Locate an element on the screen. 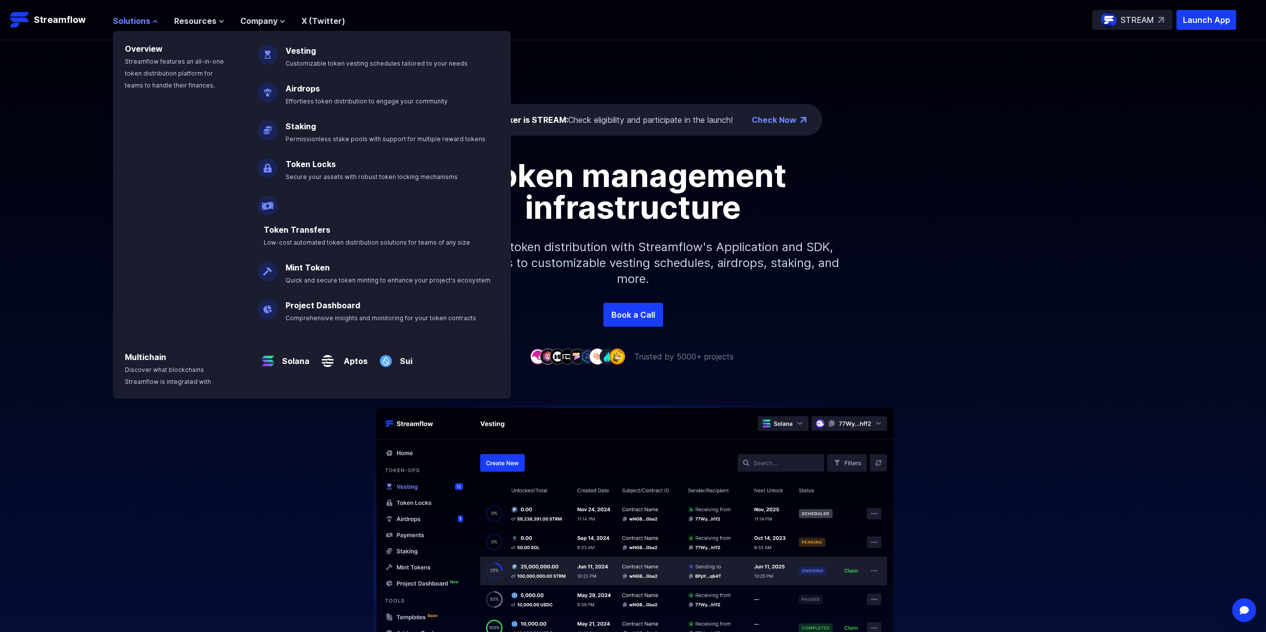 Image resolution: width=1266 pixels, height=632 pixels. span: Permissionless stake pools with support for multiple reward tokens is located at coordinates (386, 139).